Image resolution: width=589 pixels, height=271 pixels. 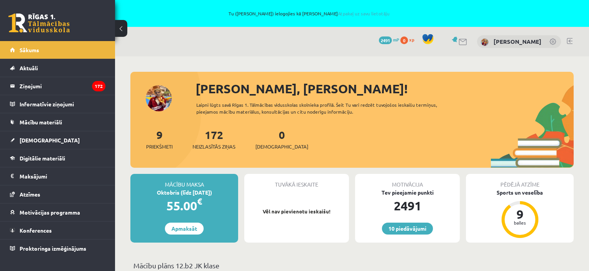 I want to click on span: Mācību materiāli, so click(x=41, y=122).